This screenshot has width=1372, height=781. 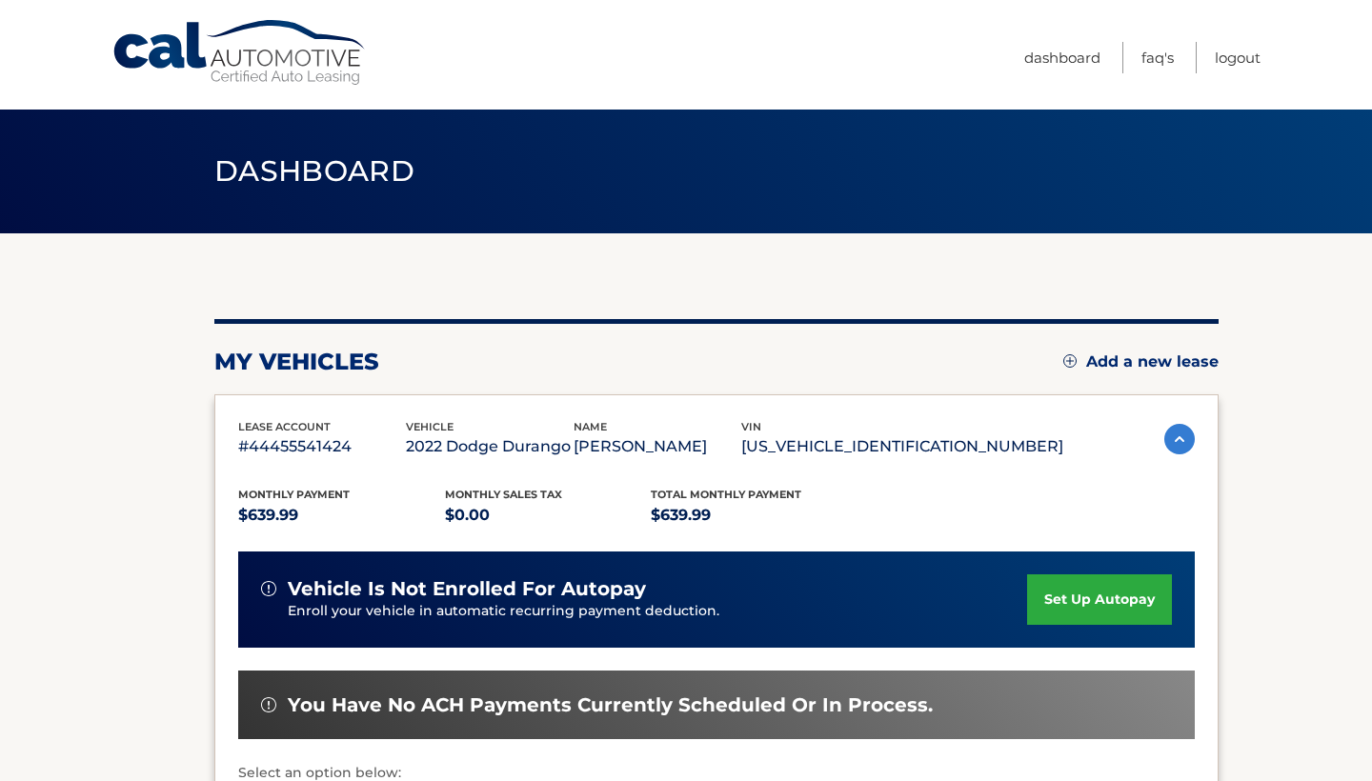 What do you see at coordinates (1179, 439) in the screenshot?
I see `img: accordion-active.svg` at bounding box center [1179, 439].